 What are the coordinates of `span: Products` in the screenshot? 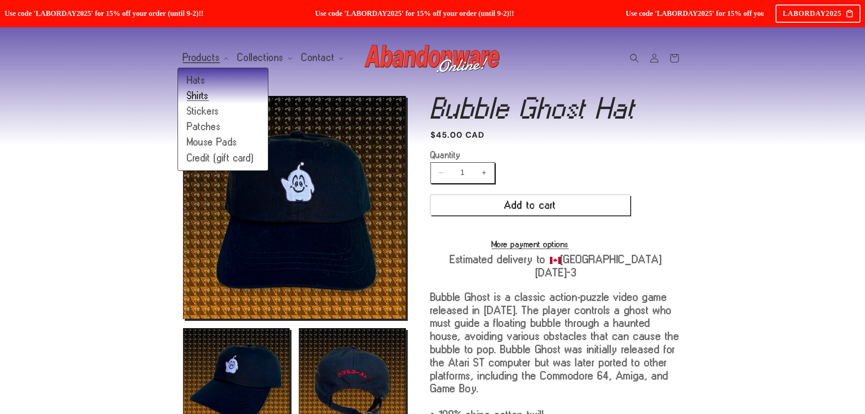 It's located at (202, 58).